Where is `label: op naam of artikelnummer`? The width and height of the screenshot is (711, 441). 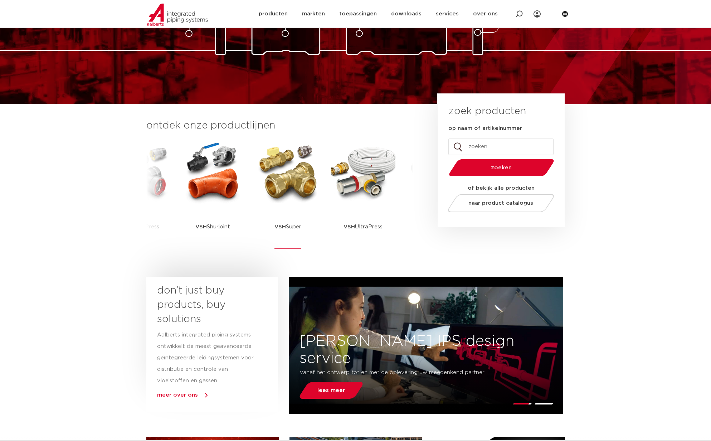
label: op naam of artikelnummer is located at coordinates (485, 129).